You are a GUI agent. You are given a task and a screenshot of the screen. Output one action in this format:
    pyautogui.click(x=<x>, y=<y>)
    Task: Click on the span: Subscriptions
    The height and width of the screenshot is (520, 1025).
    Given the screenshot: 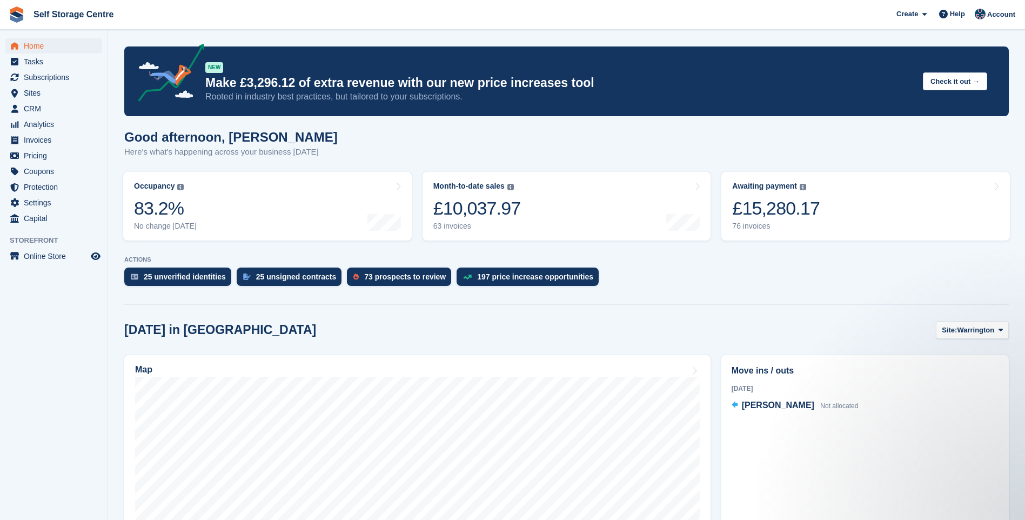 What is the action you would take?
    pyautogui.click(x=56, y=77)
    